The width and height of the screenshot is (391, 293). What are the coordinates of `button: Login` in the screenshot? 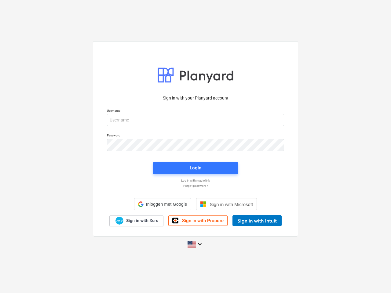 It's located at (195, 168).